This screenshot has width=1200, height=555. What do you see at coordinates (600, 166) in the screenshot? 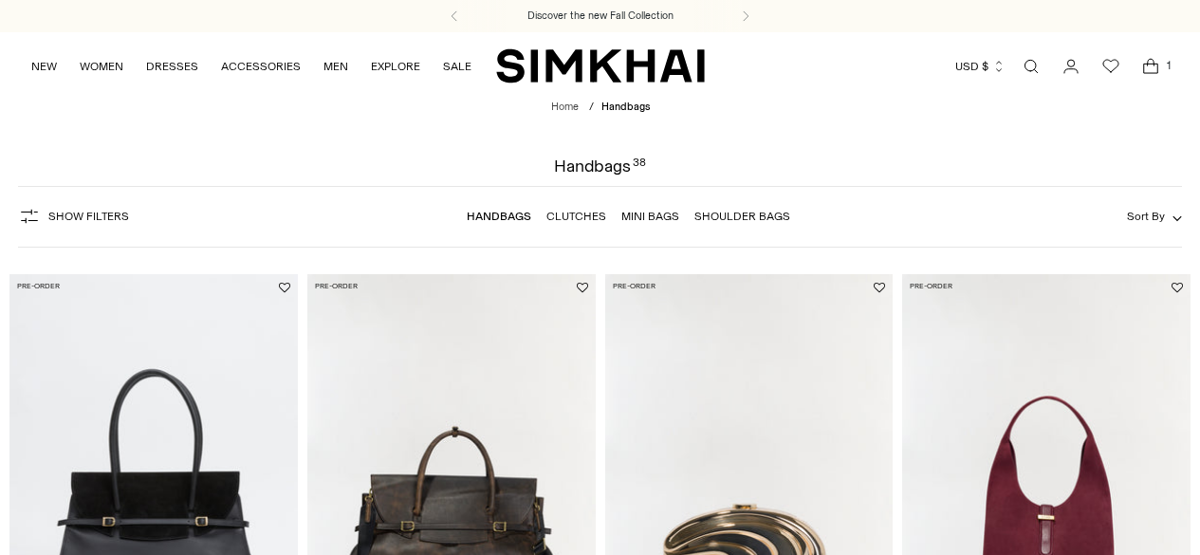
I see `h1: Handbags` at bounding box center [600, 166].